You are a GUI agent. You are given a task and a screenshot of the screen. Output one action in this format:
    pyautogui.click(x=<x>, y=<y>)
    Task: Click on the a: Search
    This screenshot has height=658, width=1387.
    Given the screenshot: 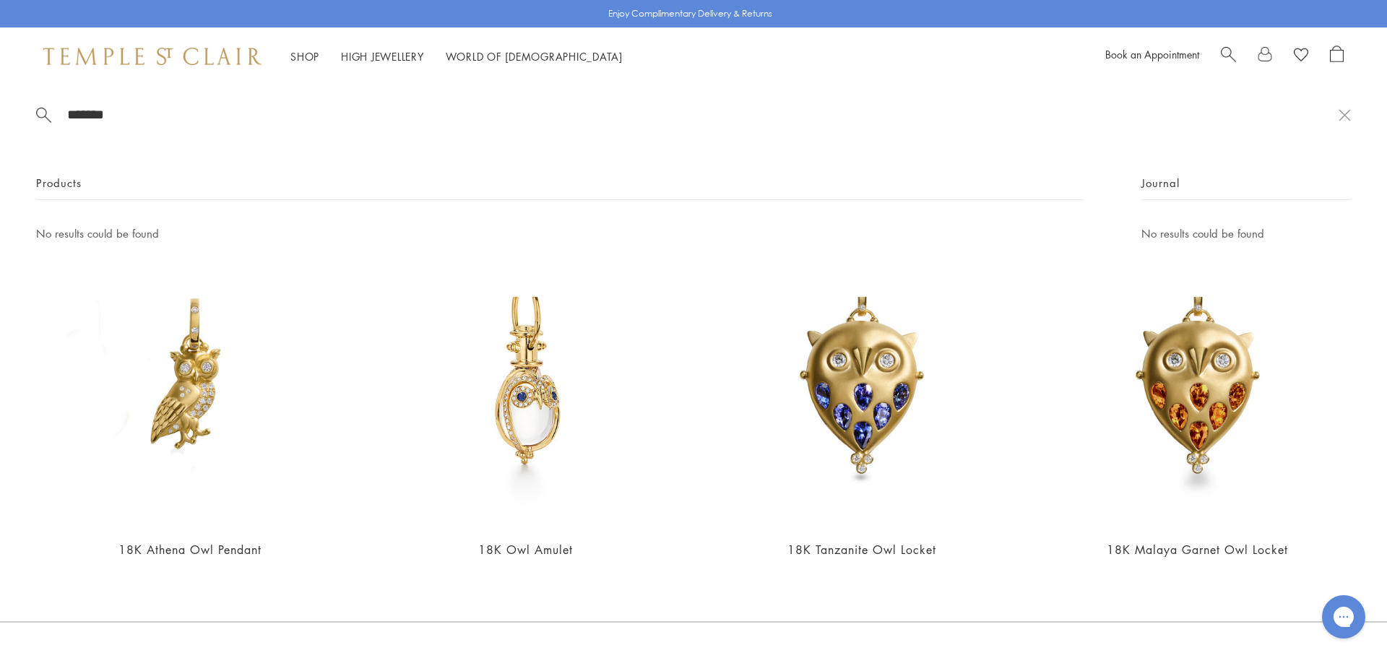 What is the action you would take?
    pyautogui.click(x=1228, y=56)
    